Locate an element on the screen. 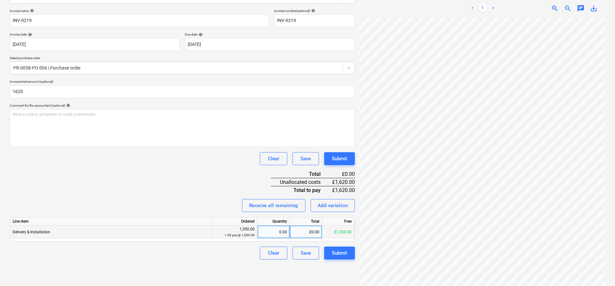 The height and width of the screenshot is (286, 615). span: zoom_out is located at coordinates (568, 8).